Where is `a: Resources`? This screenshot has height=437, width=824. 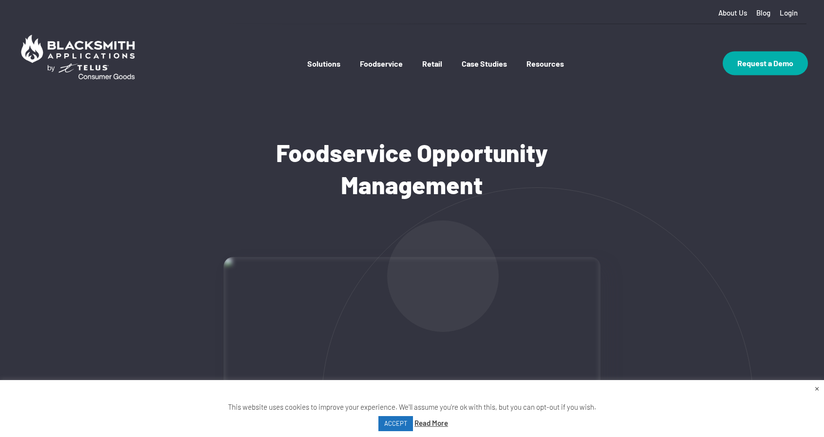 a: Resources is located at coordinates (545, 73).